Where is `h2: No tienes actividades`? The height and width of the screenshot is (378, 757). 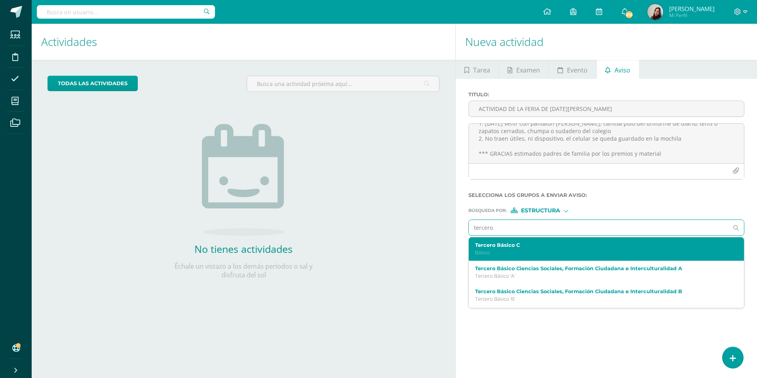
h2: No tienes actividades is located at coordinates (243, 249).